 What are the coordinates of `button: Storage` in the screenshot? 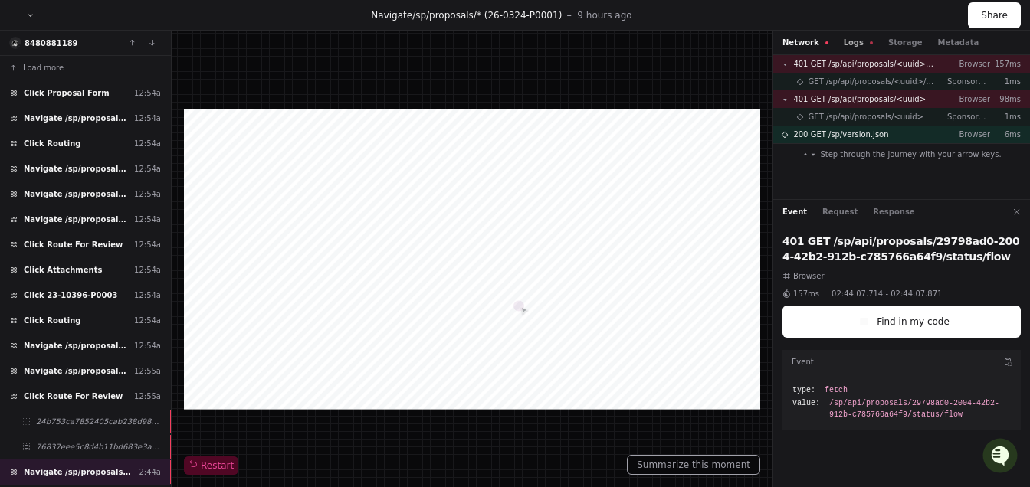 It's located at (905, 42).